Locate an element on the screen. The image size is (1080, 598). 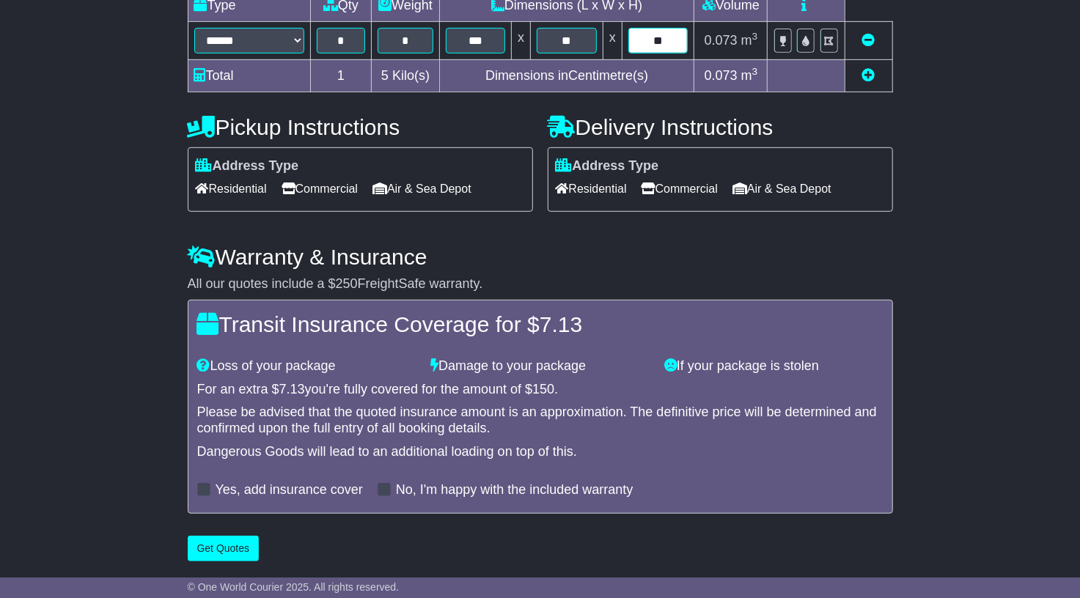
a: Remove this item is located at coordinates (869, 40).